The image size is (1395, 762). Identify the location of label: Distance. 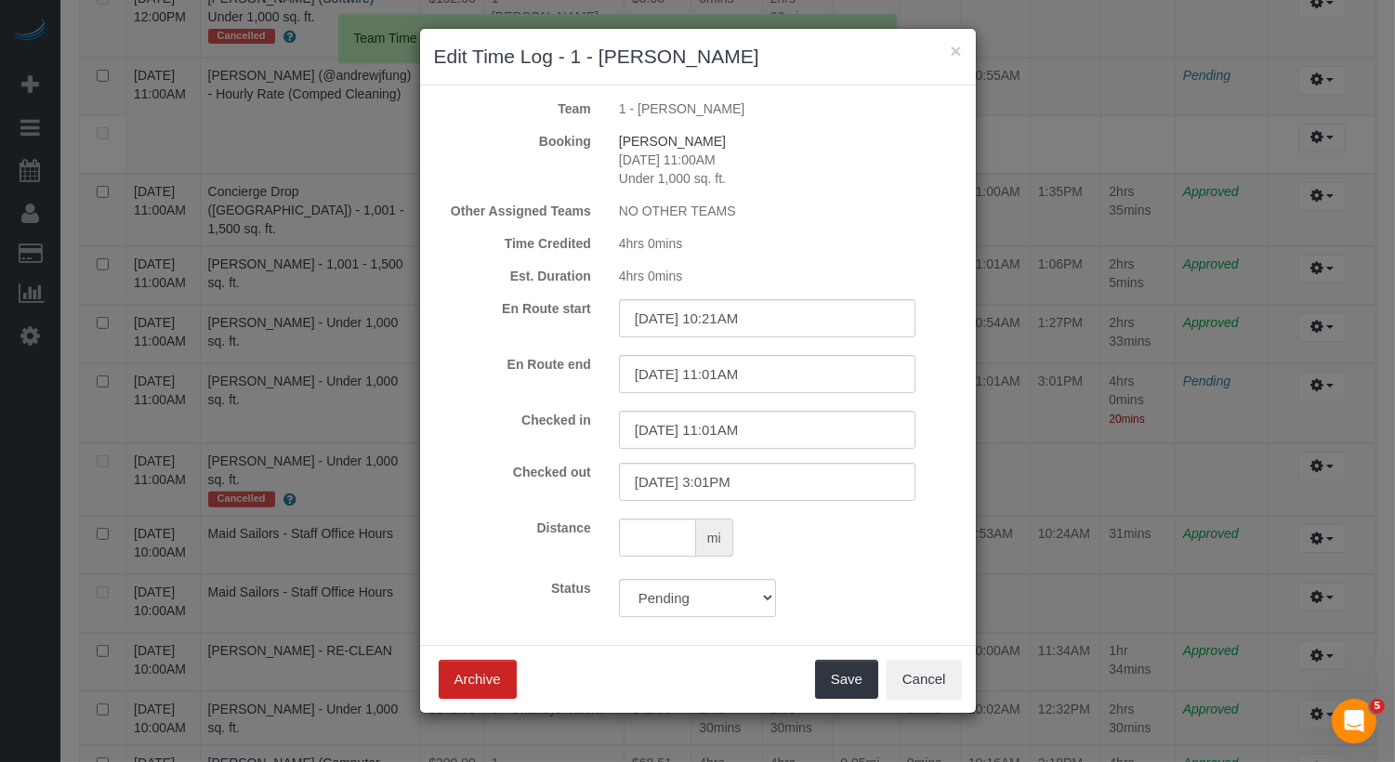
(512, 528).